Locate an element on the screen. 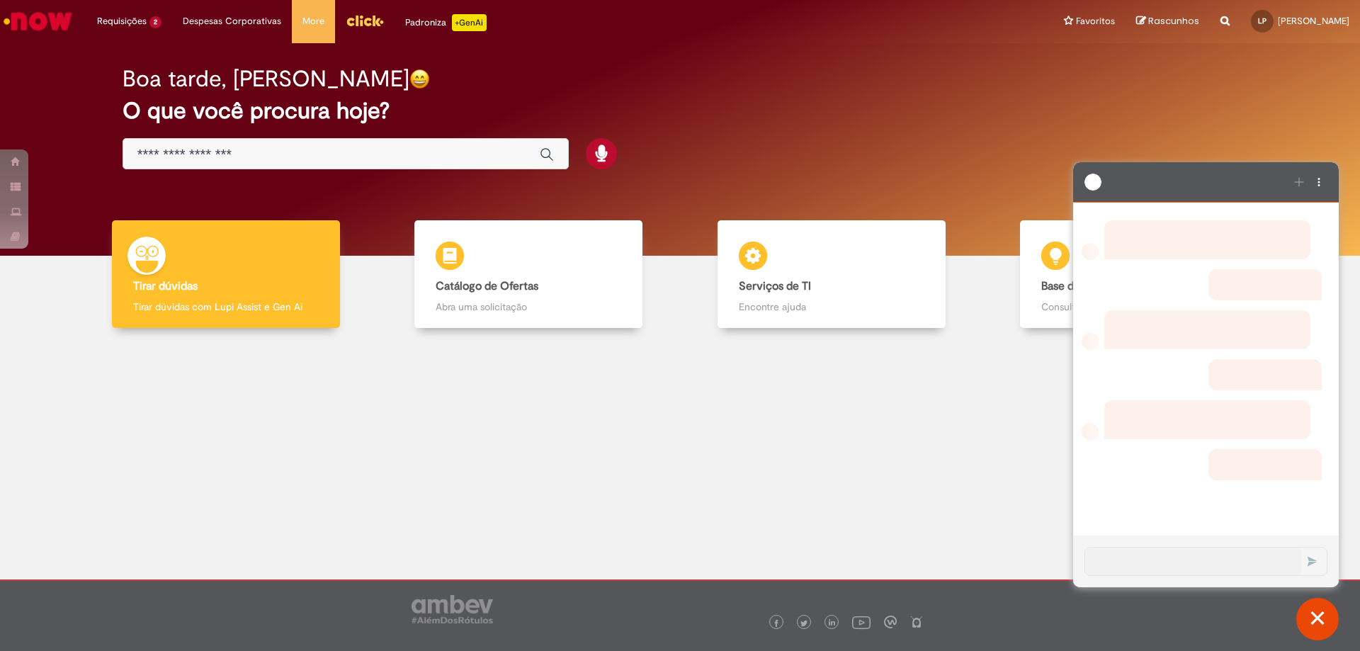  a: Base de Conhecimento Consulte e aprenda is located at coordinates (1135, 274).